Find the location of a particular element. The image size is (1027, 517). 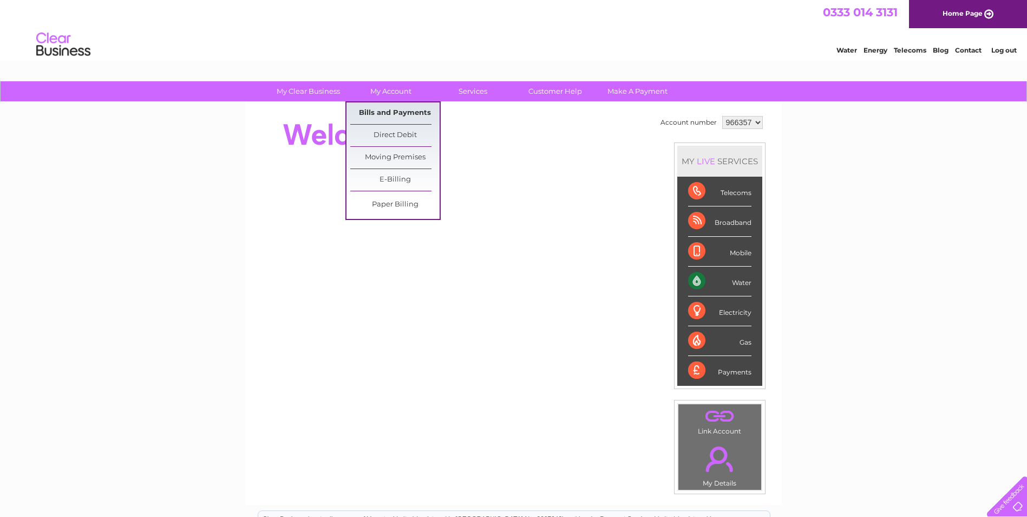

a: Bills and Payments is located at coordinates (395, 113).